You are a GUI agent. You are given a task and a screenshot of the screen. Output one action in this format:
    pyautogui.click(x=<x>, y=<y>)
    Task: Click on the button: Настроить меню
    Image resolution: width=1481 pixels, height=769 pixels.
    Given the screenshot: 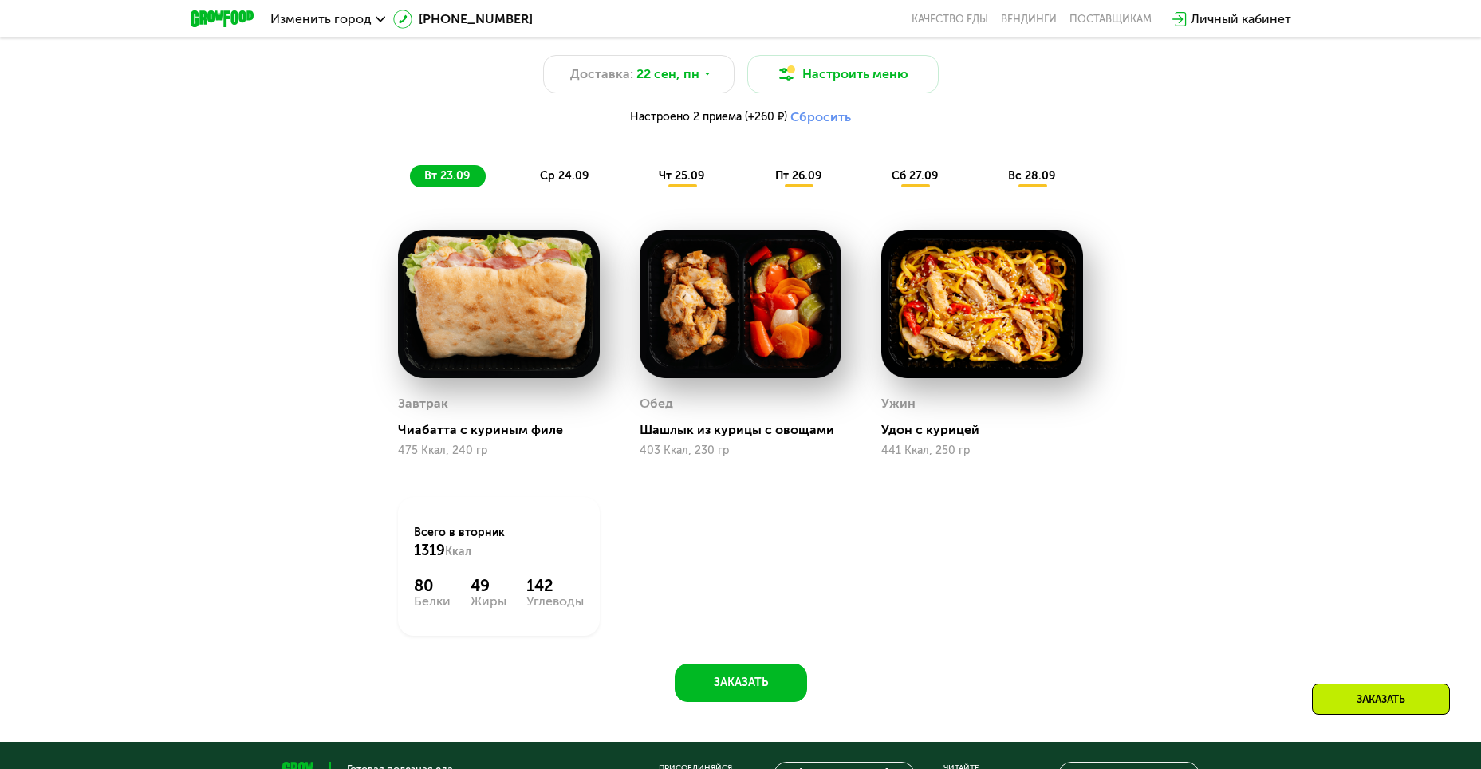 What is the action you would take?
    pyautogui.click(x=843, y=74)
    